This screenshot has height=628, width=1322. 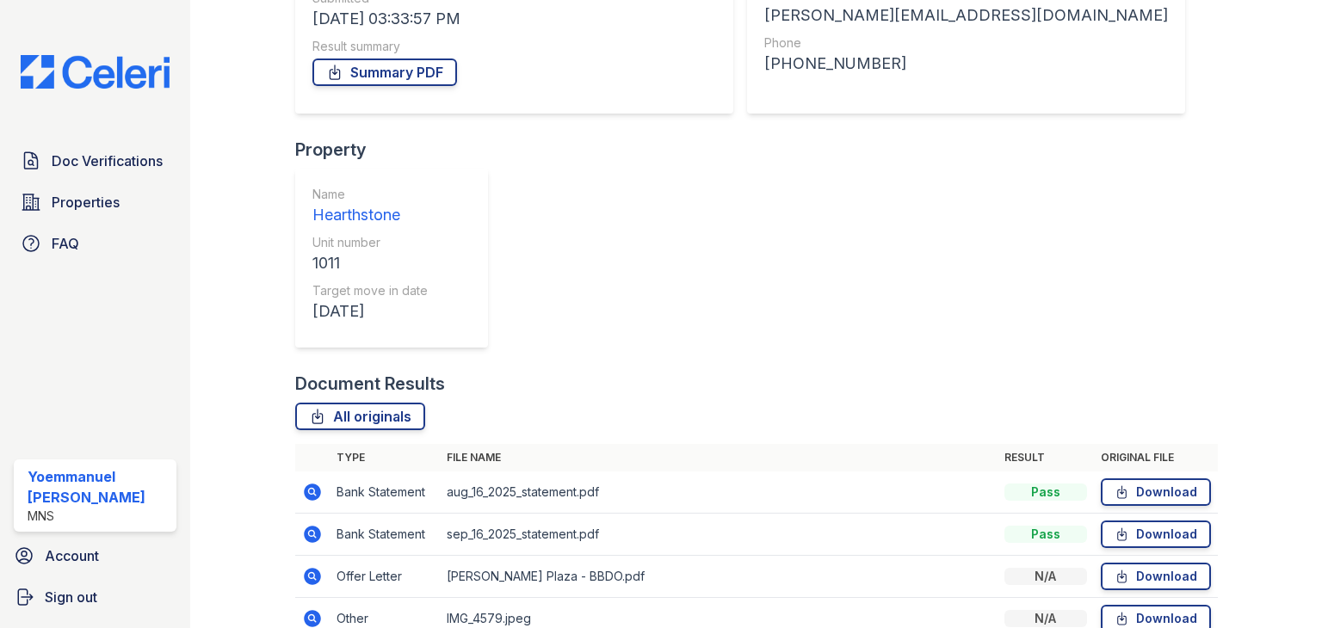 I want to click on span: FAQ, so click(x=65, y=244).